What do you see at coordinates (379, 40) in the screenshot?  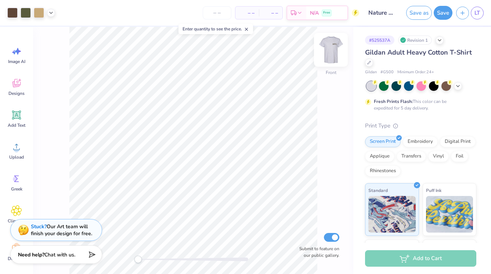 I see `div: # 525537A` at bounding box center [379, 40].